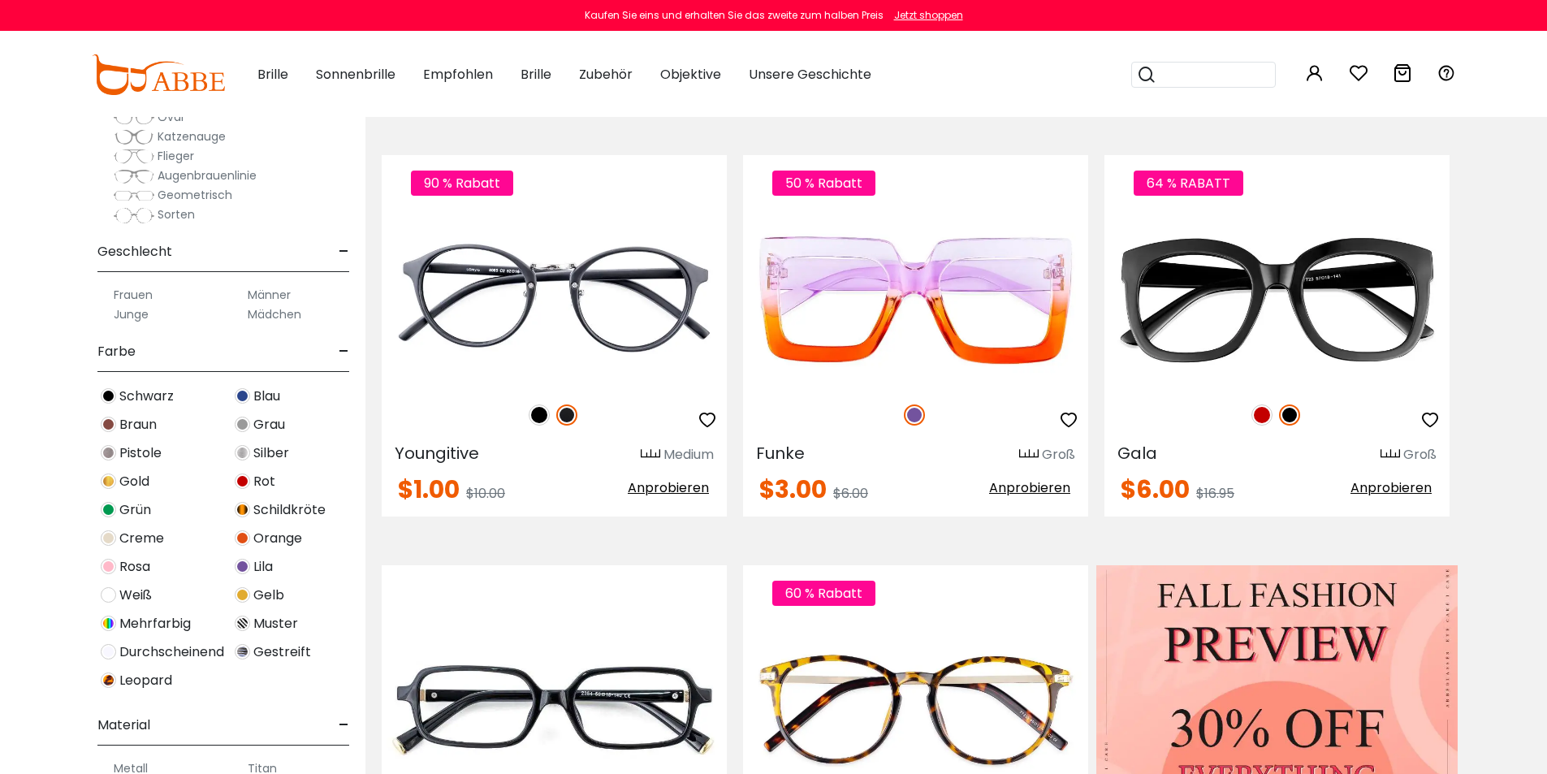 The width and height of the screenshot is (1547, 774). Describe the element at coordinates (175, 156) in the screenshot. I see `font: Flieger` at that location.